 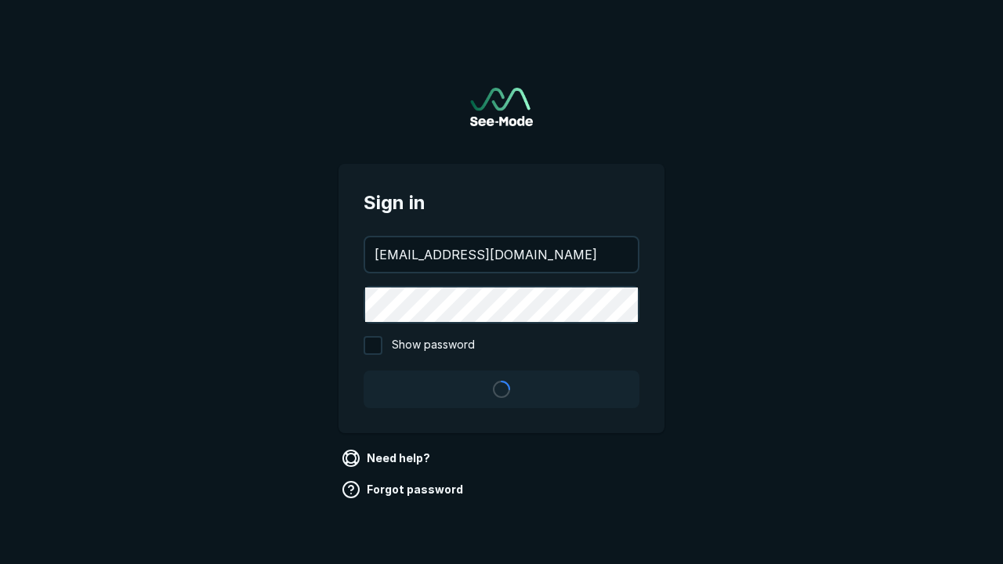 What do you see at coordinates (433, 346) in the screenshot?
I see `span: Show password` at bounding box center [433, 346].